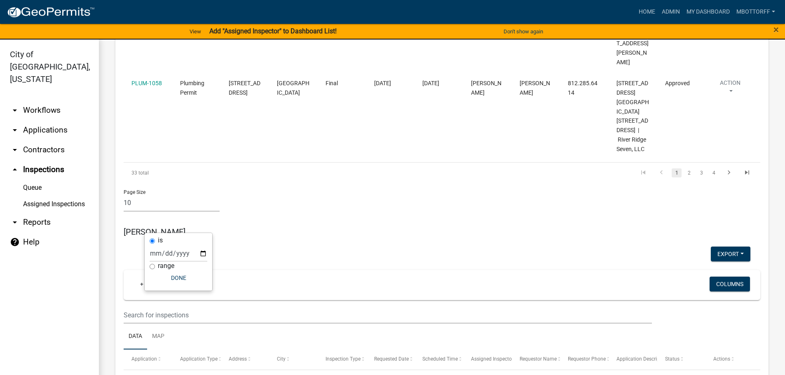 This screenshot has width=785, height=375. I want to click on button: Action, so click(730, 89).